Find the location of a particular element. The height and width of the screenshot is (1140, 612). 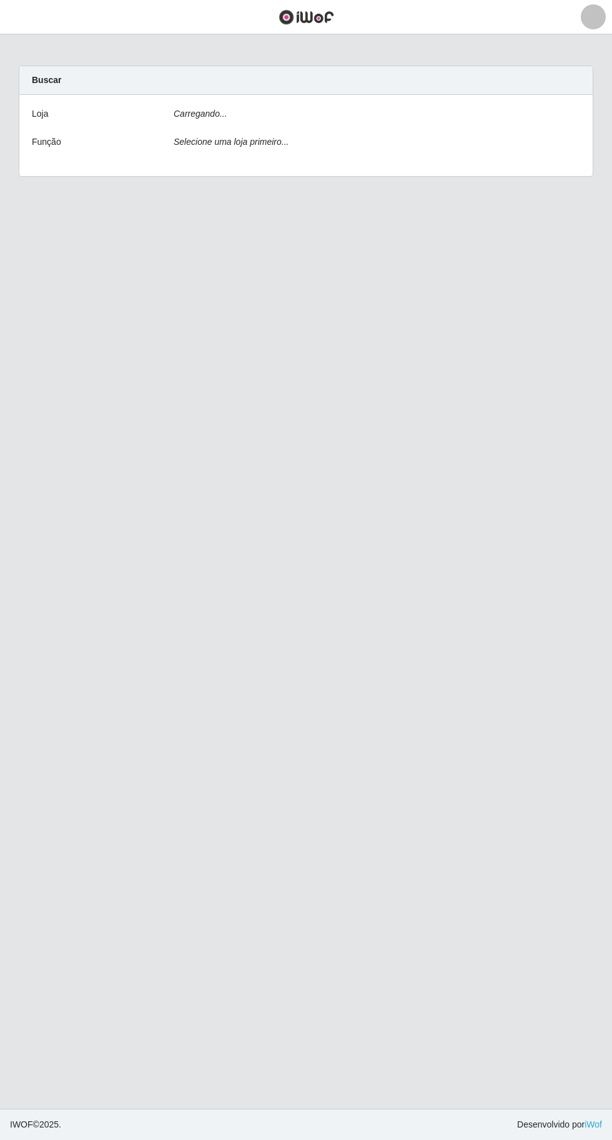

i: Carregando... is located at coordinates (200, 114).